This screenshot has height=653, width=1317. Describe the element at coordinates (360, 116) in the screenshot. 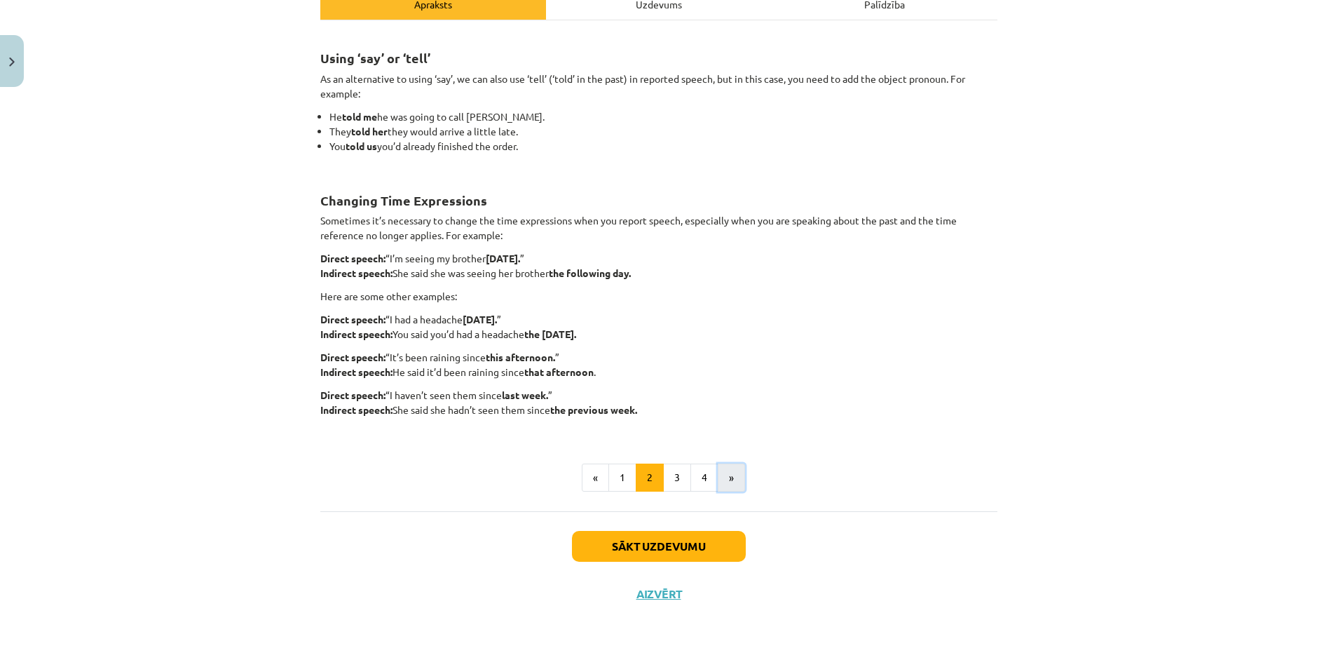

I see `strong: told me` at that location.